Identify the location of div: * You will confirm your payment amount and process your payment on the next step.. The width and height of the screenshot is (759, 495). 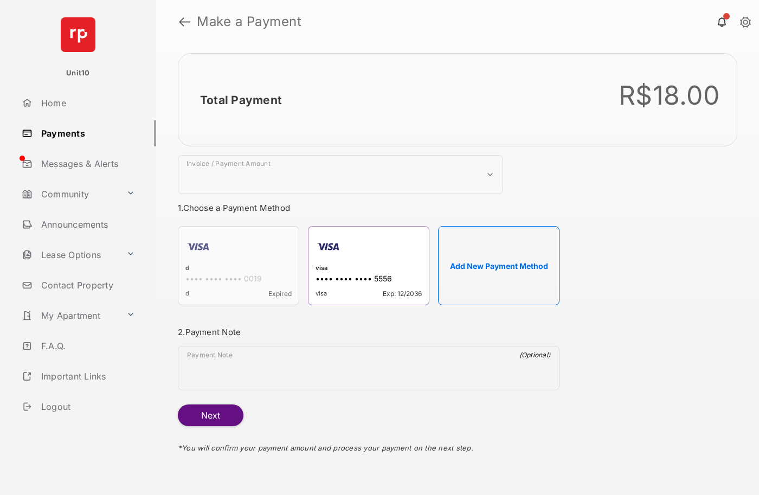
(369, 445).